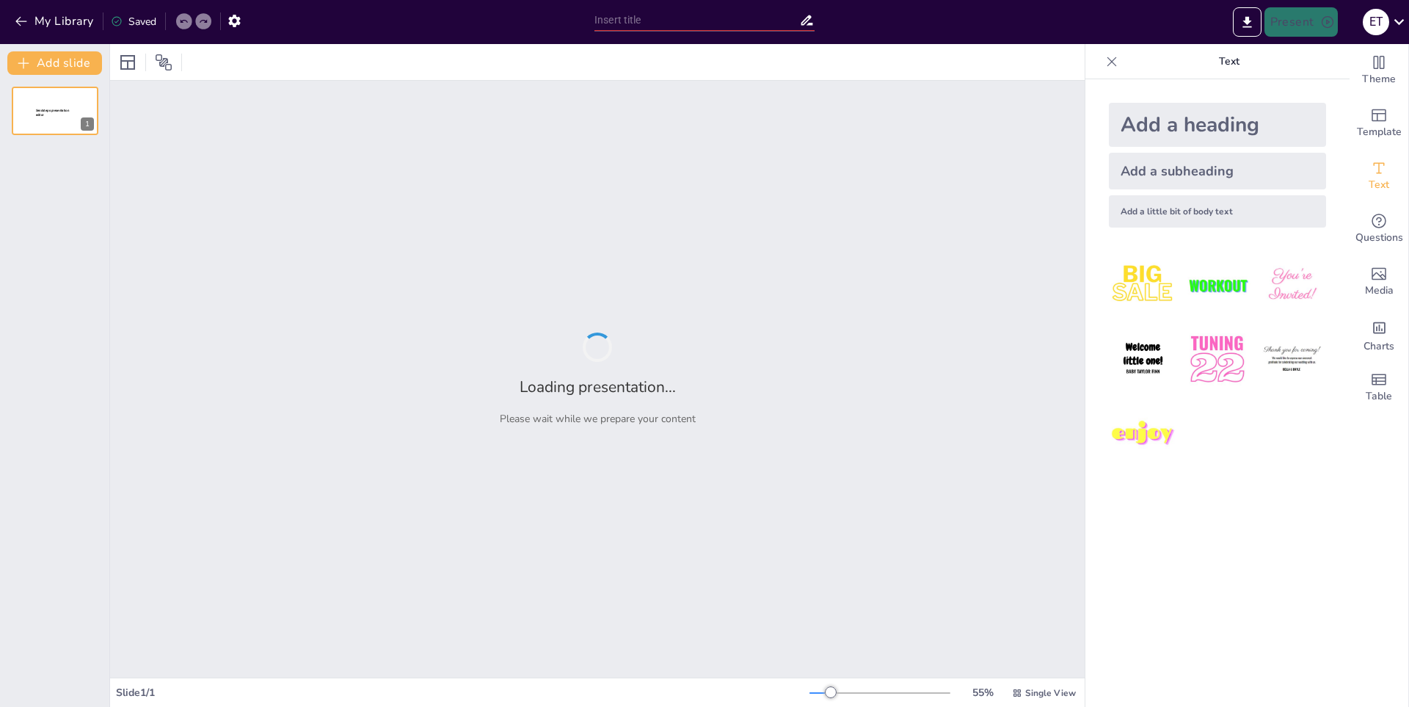 The image size is (1409, 707). What do you see at coordinates (128, 62) in the screenshot?
I see `div: Layout` at bounding box center [128, 62].